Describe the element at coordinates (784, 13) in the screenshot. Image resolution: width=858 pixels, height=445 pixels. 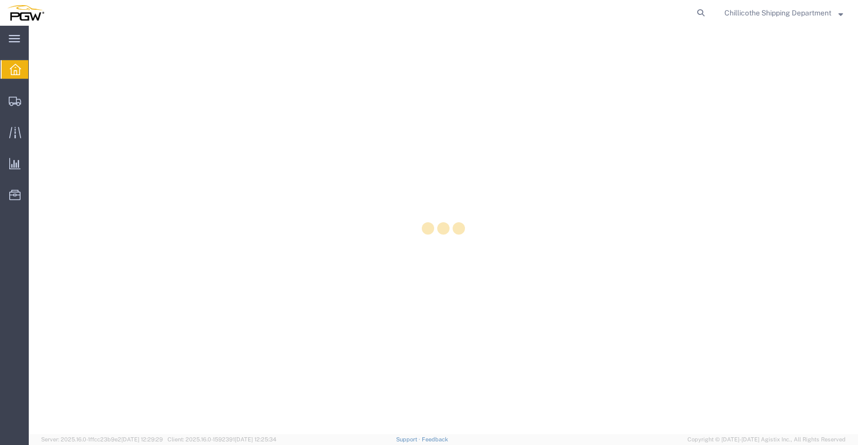
I see `button: Chillicothe Shipping Department` at that location.